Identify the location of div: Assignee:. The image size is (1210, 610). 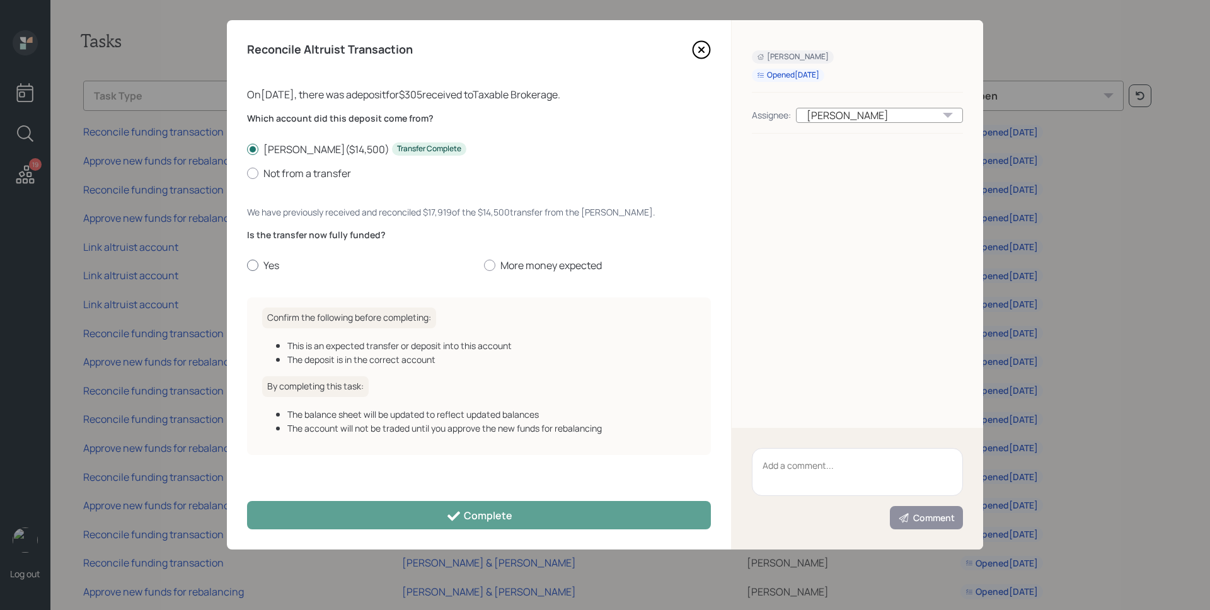
(771, 115).